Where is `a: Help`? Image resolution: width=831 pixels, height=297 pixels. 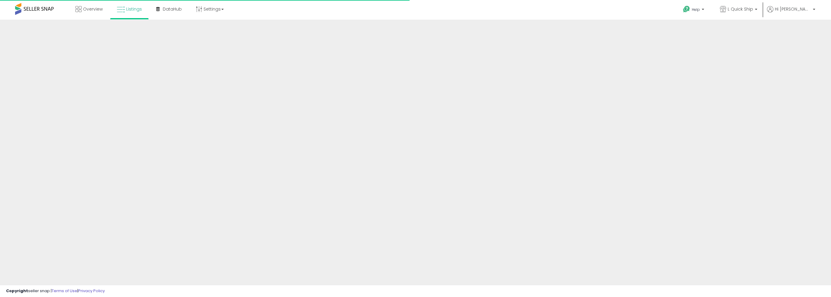
a: Help is located at coordinates (694, 10).